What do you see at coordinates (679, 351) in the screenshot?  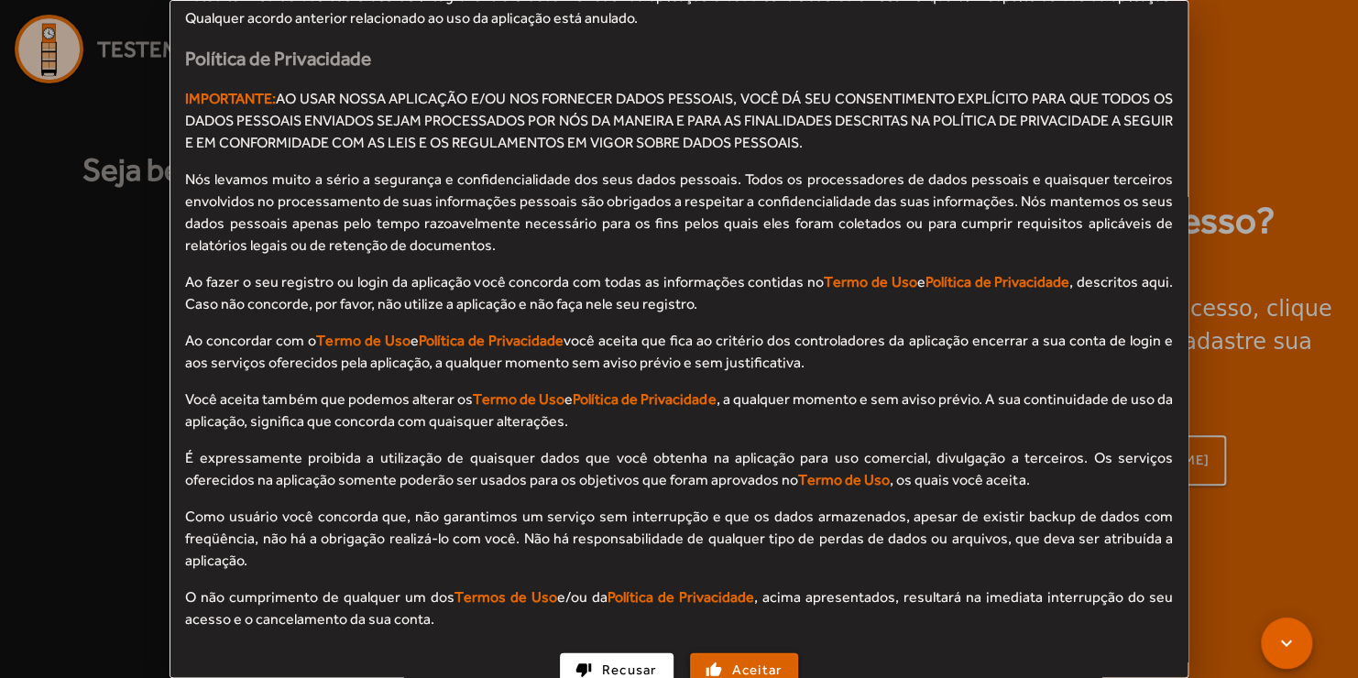 I see `p: Ao concordar com o e você aceita que fica ao critério dos controladores da aplicação encerrar a s...` at bounding box center [679, 351].